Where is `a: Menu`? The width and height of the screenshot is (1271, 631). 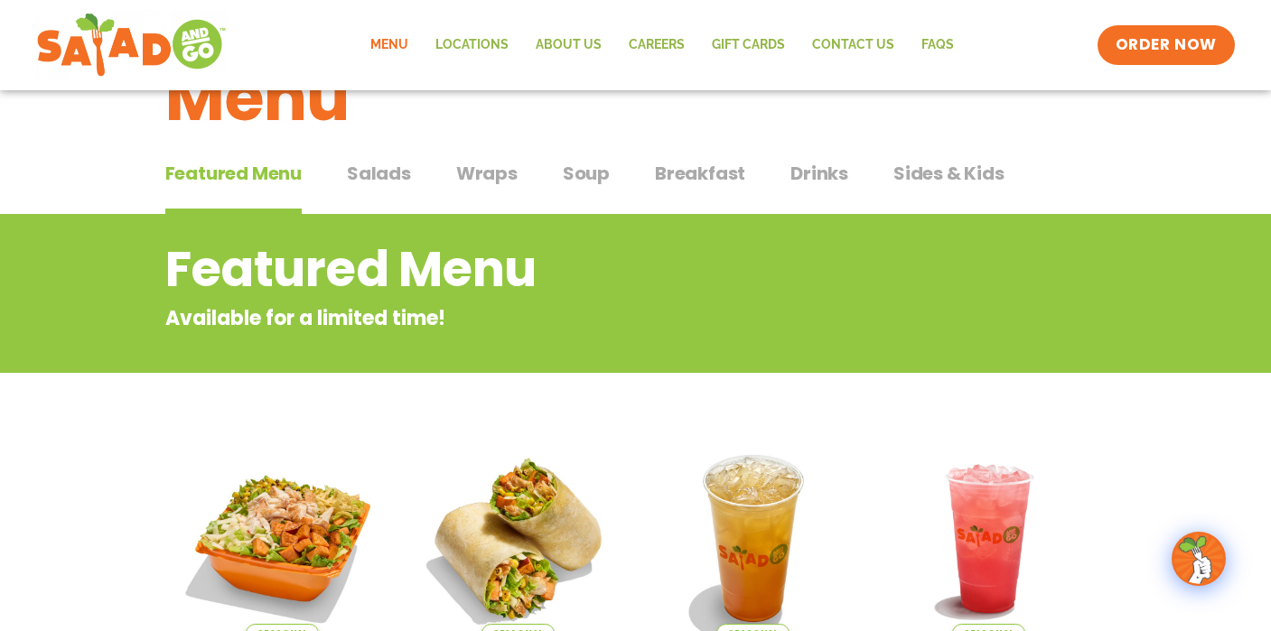 a: Menu is located at coordinates (389, 45).